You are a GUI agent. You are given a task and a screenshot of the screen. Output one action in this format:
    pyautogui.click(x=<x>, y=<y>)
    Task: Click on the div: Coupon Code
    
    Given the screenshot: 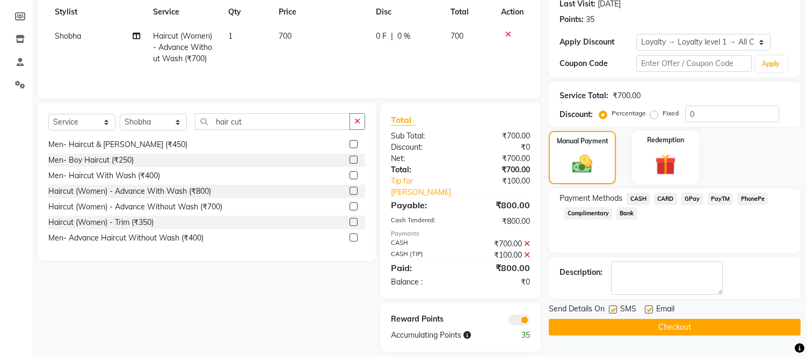 What is the action you would take?
    pyautogui.click(x=597, y=63)
    